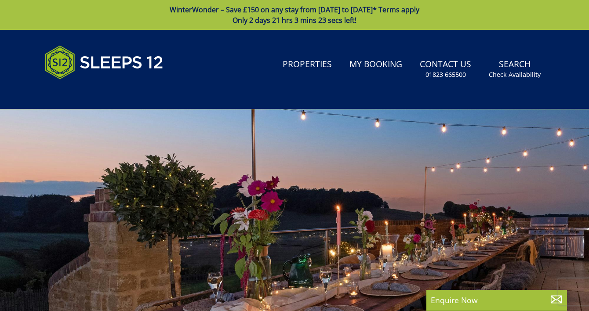  Describe the element at coordinates (497, 300) in the screenshot. I see `p: Enquire Now` at that location.